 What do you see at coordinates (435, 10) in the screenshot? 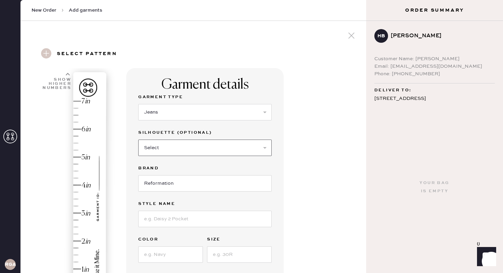
I see `h3: Order Summary` at bounding box center [435, 10].